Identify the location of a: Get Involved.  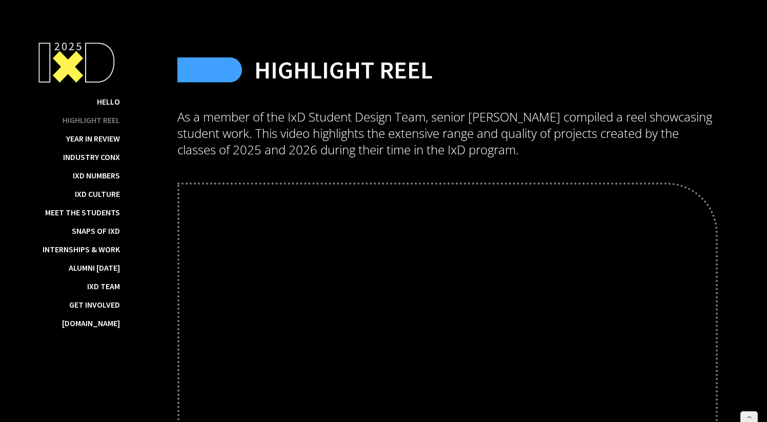
(94, 305).